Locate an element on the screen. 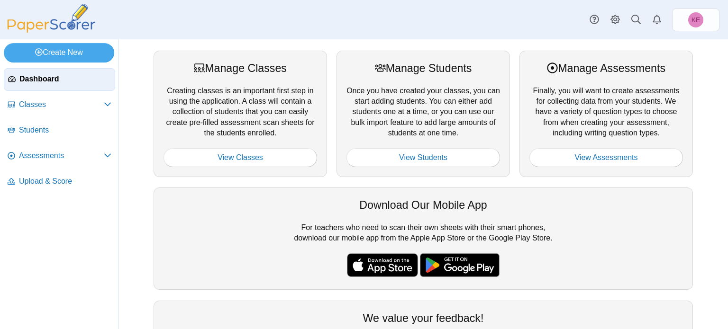 This screenshot has height=329, width=728. span: Upload & Score is located at coordinates (65, 182).